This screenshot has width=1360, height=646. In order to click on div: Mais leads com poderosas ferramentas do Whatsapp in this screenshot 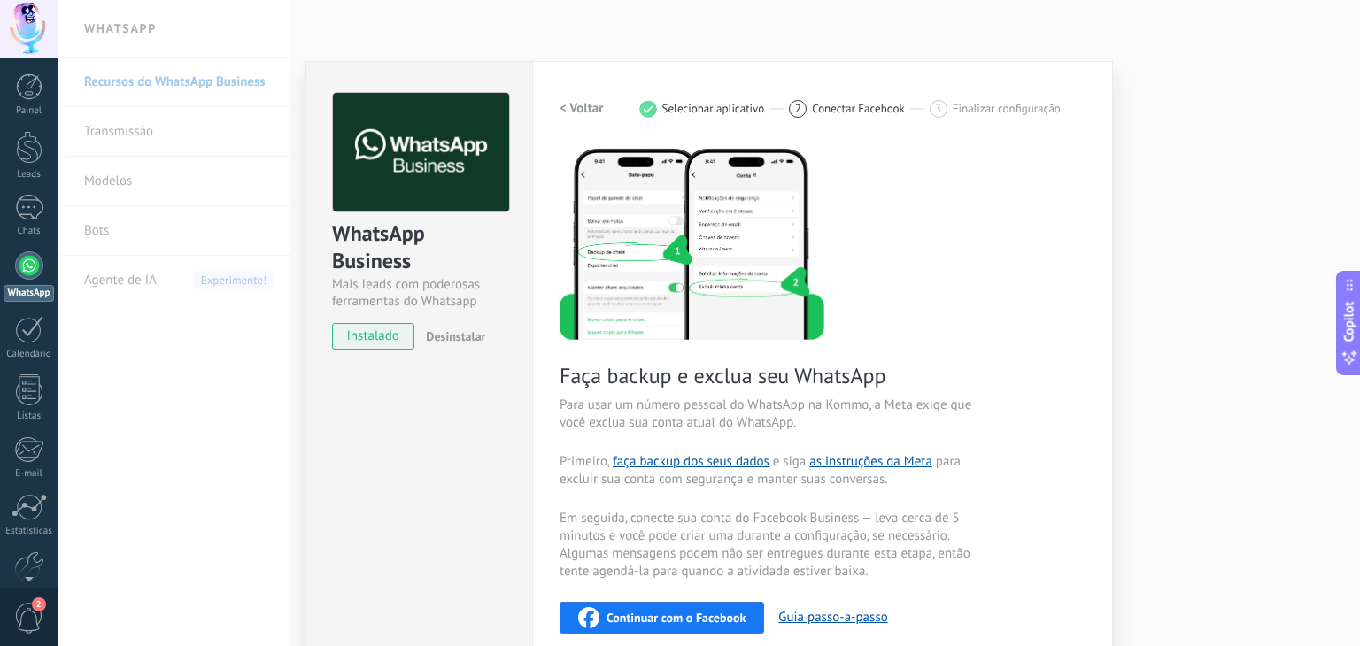, I will do `click(419, 293)`.